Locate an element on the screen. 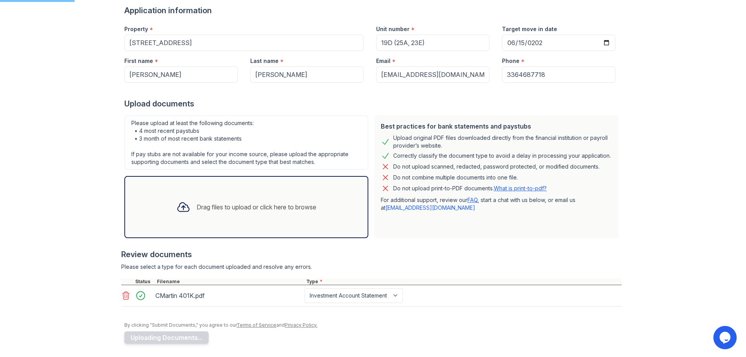 Image resolution: width=746 pixels, height=357 pixels. label: Phone is located at coordinates (511, 61).